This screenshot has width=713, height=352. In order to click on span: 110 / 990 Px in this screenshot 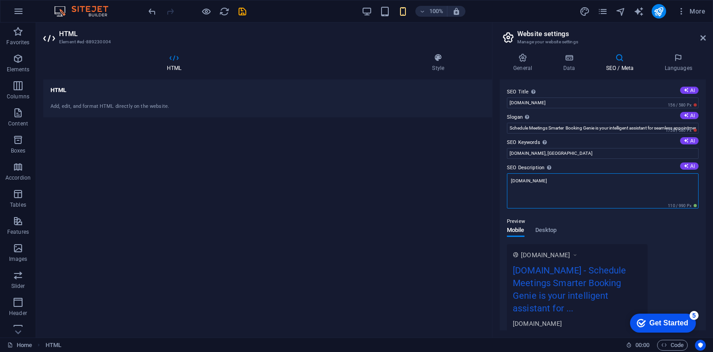, I will do `click(683, 206)`.